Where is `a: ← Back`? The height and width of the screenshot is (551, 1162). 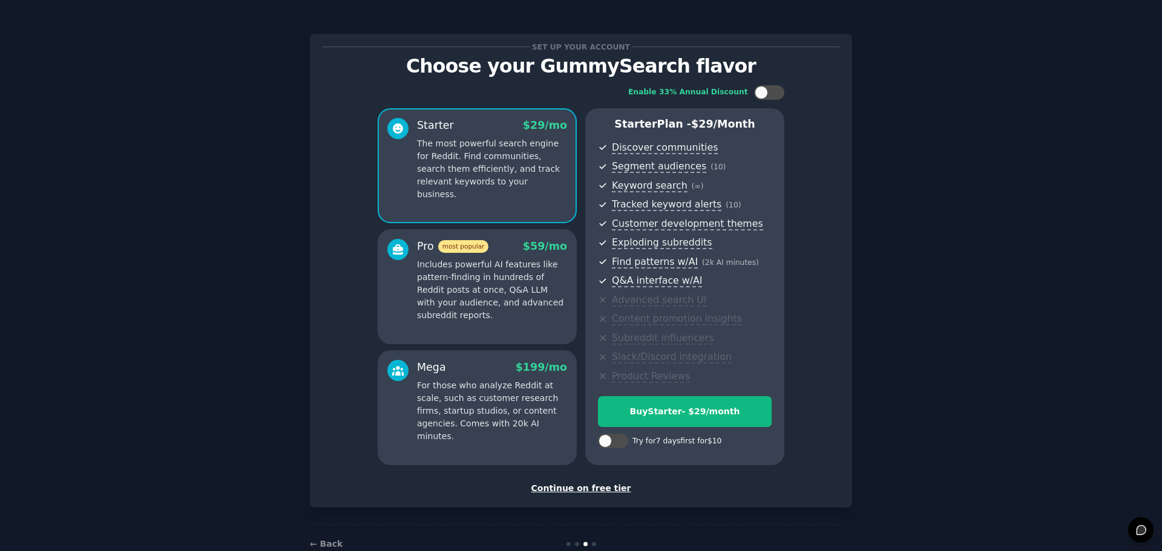
a: ← Back is located at coordinates (326, 544).